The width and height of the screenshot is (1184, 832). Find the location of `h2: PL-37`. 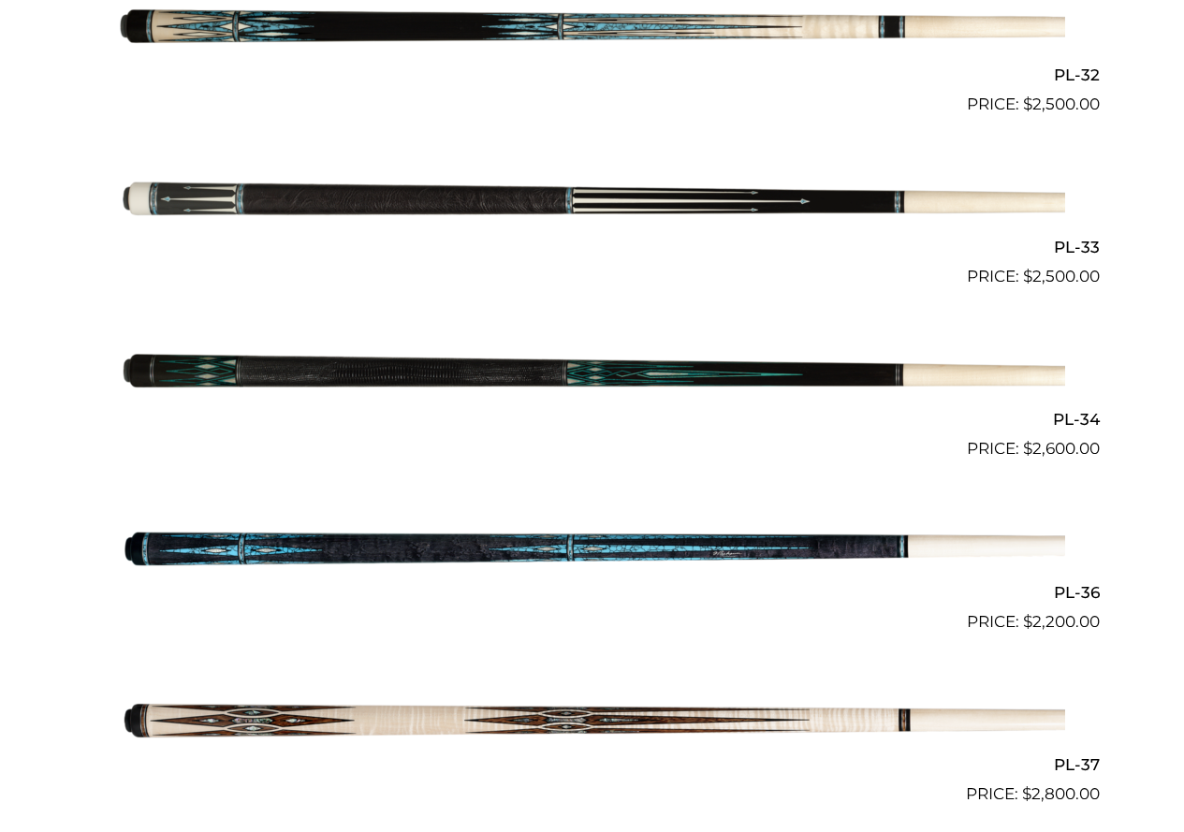

h2: PL-37 is located at coordinates (593, 765).